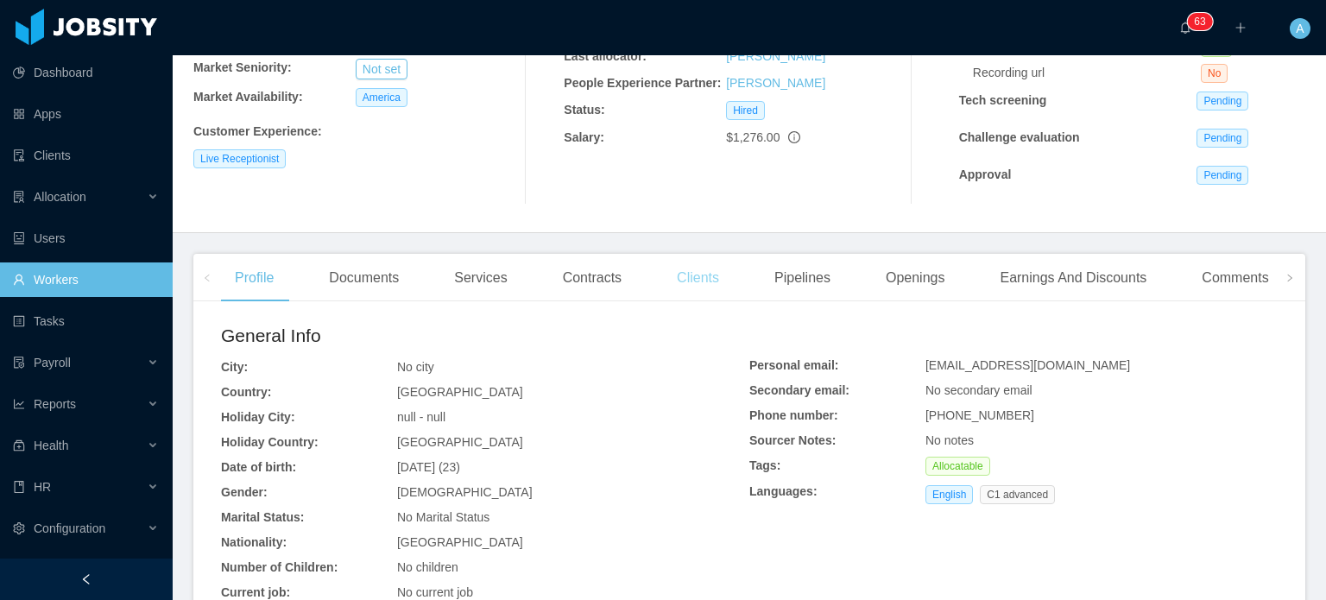  I want to click on div: Earnings And Discounts, so click(1073, 278).